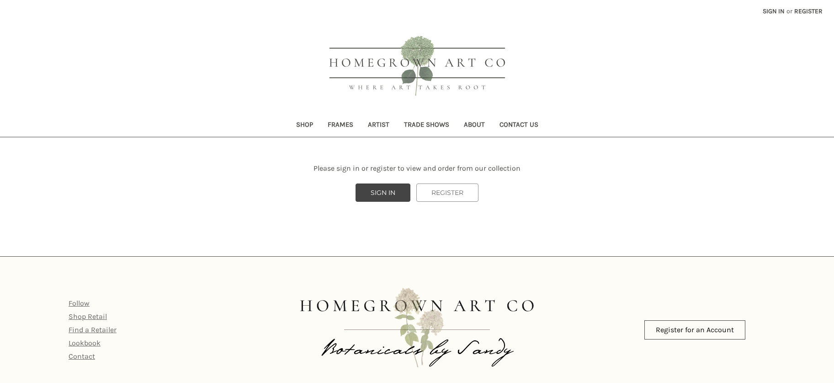 The image size is (834, 383). I want to click on a: Shop, so click(304, 125).